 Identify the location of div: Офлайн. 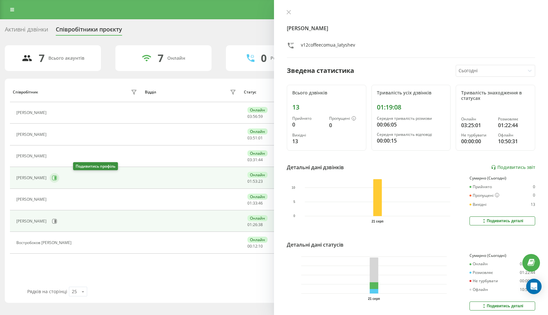
(479, 289).